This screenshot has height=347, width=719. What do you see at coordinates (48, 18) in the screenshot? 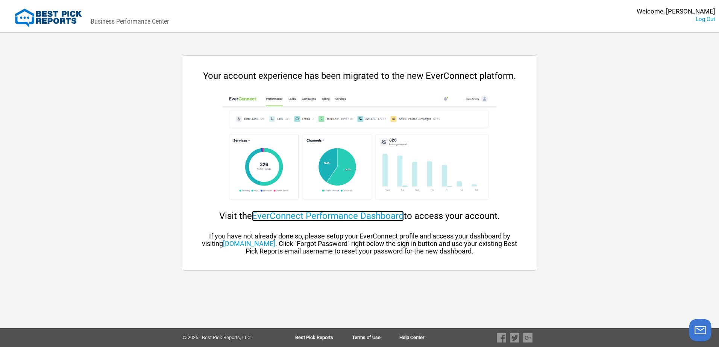
I see `img: Best Pick Reports Logo` at bounding box center [48, 18].